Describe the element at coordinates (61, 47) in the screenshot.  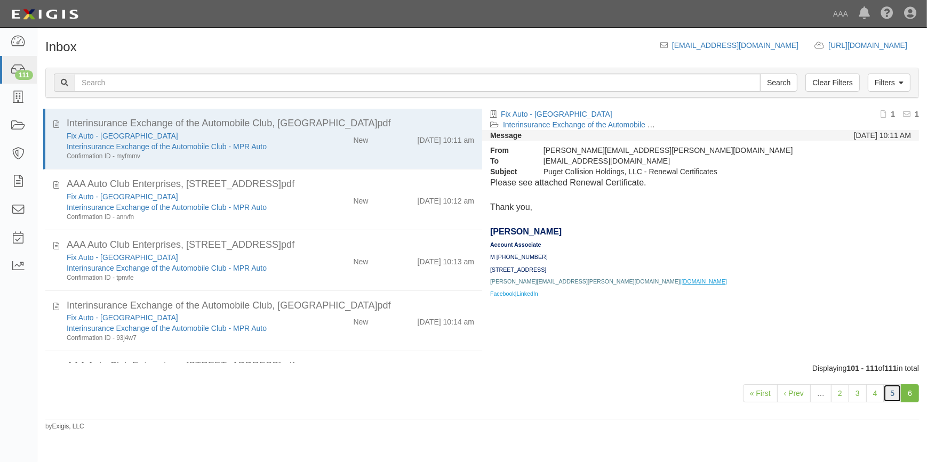
I see `h1: Inbox` at that location.